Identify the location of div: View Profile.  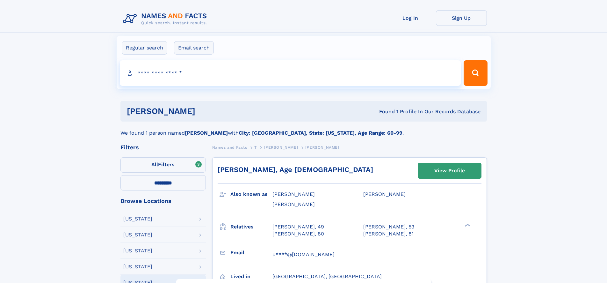
(450, 170).